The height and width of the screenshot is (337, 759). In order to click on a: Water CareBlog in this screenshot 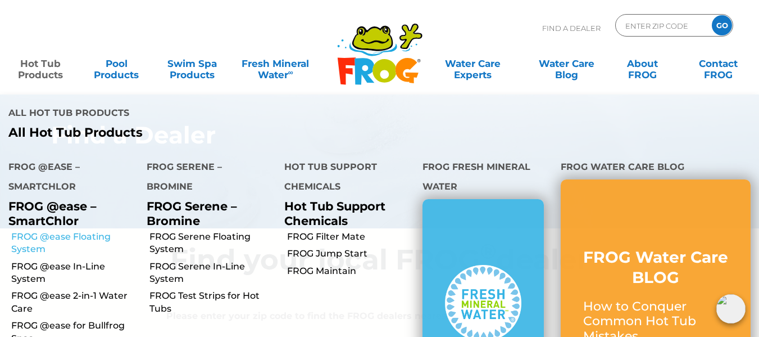, I will do `click(567, 64)`.